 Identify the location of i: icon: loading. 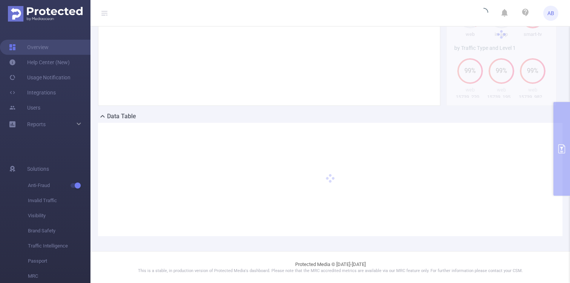
(484, 13).